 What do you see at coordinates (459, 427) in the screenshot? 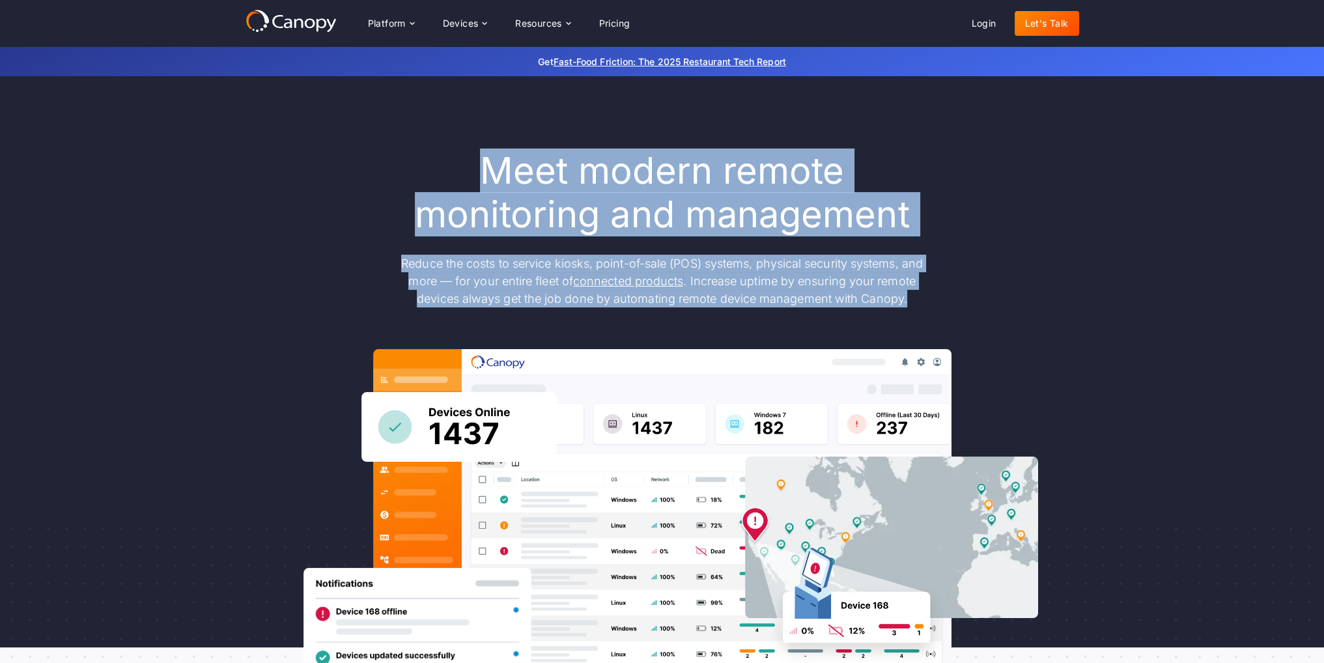
I see `img: Canopy sees how many devices are online` at bounding box center [459, 427].